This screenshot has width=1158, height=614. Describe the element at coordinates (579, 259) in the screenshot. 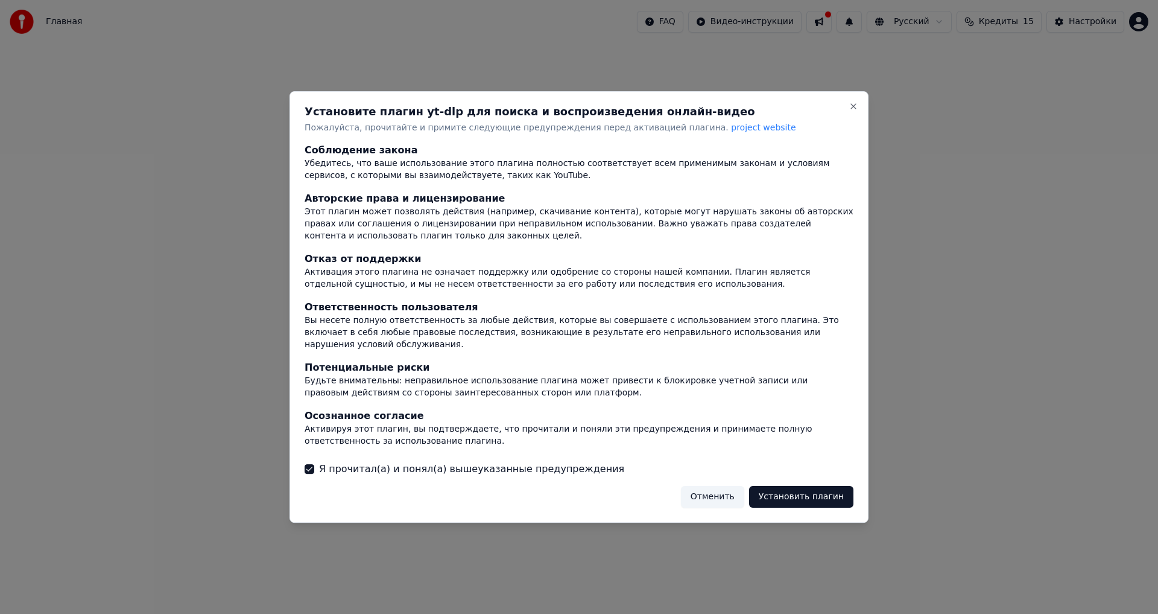

I see `div: Отказ от поддержки` at that location.